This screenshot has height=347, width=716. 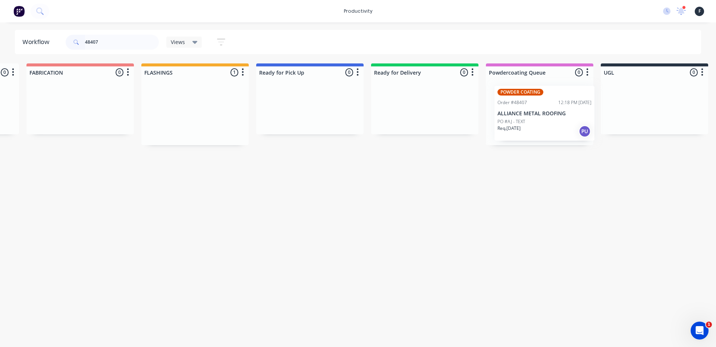 I want to click on img: Factory, so click(x=19, y=11).